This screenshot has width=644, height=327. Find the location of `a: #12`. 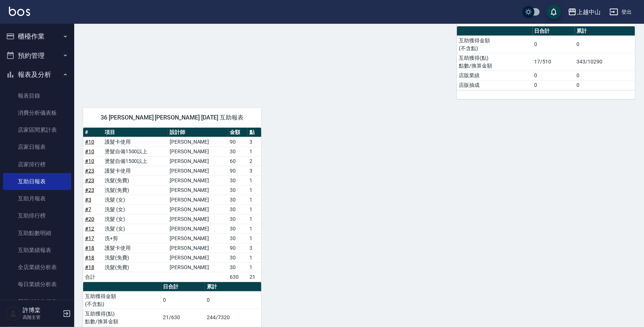

a: #12 is located at coordinates (89, 229).